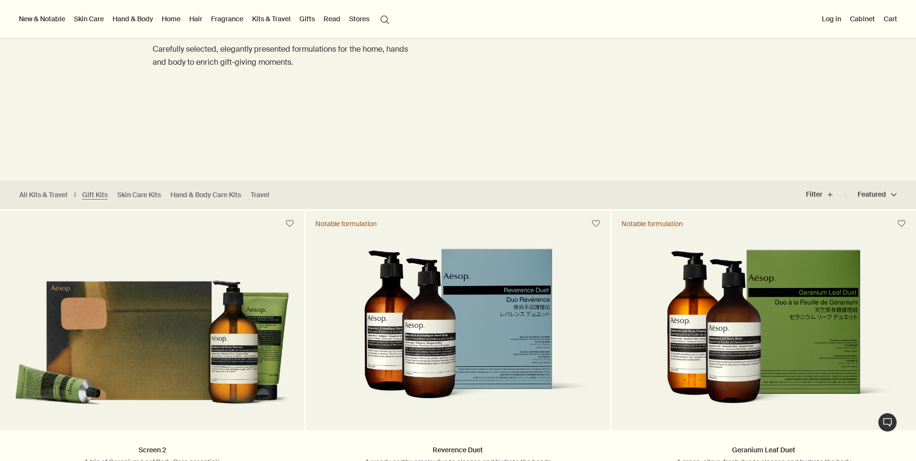  Describe the element at coordinates (152, 332) in the screenshot. I see `img: Geranium Leaf Body Care formulations alongside a recycled cardboard gift box.` at that location.